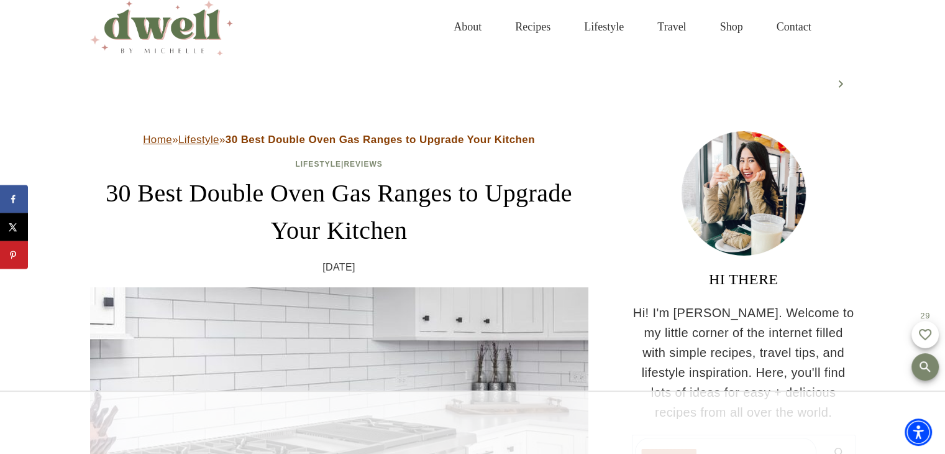 Image resolution: width=945 pixels, height=454 pixels. Describe the element at coordinates (744, 279) in the screenshot. I see `h3: HI THERE` at that location.